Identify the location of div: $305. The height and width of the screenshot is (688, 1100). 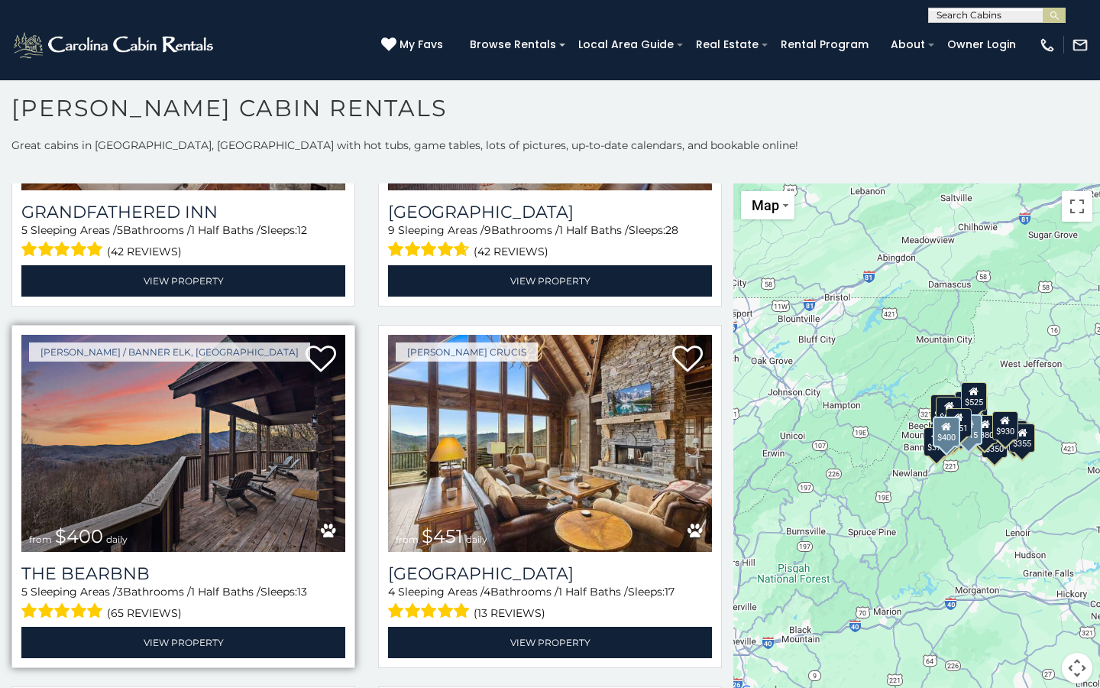
(944, 409).